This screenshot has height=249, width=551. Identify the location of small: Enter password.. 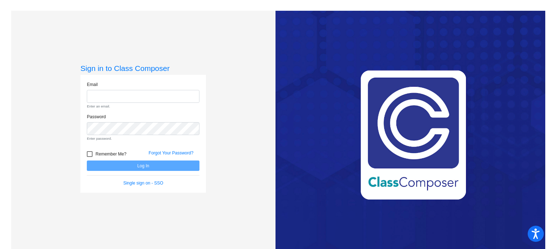
(143, 139).